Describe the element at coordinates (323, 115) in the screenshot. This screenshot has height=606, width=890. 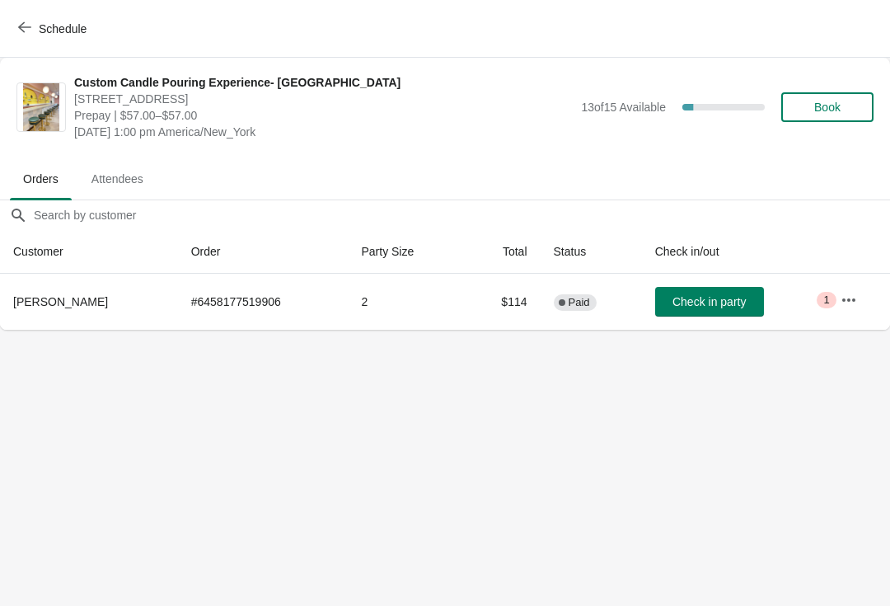
I see `span: Prepay | $57.00–$57.00` at that location.